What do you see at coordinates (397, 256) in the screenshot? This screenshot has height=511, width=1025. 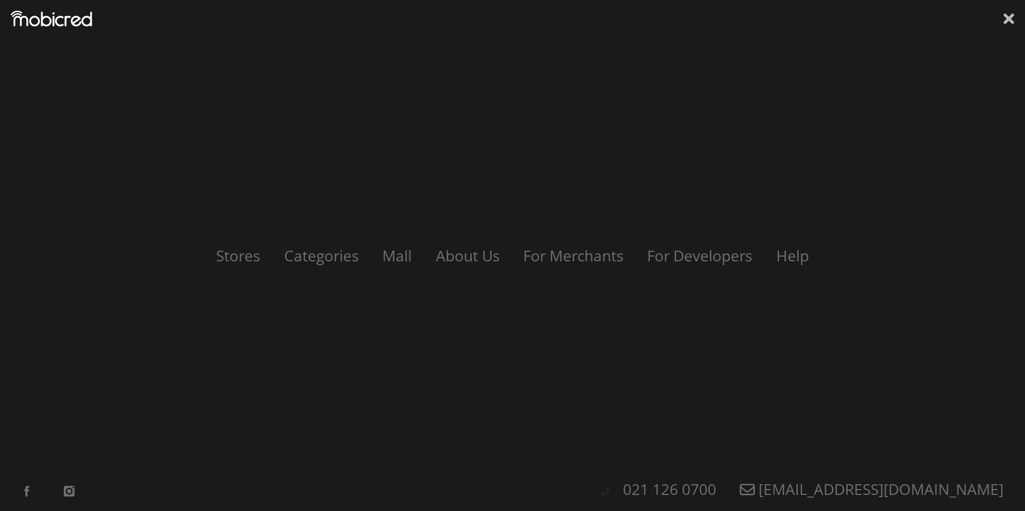 I see `a: Mall` at bounding box center [397, 256].